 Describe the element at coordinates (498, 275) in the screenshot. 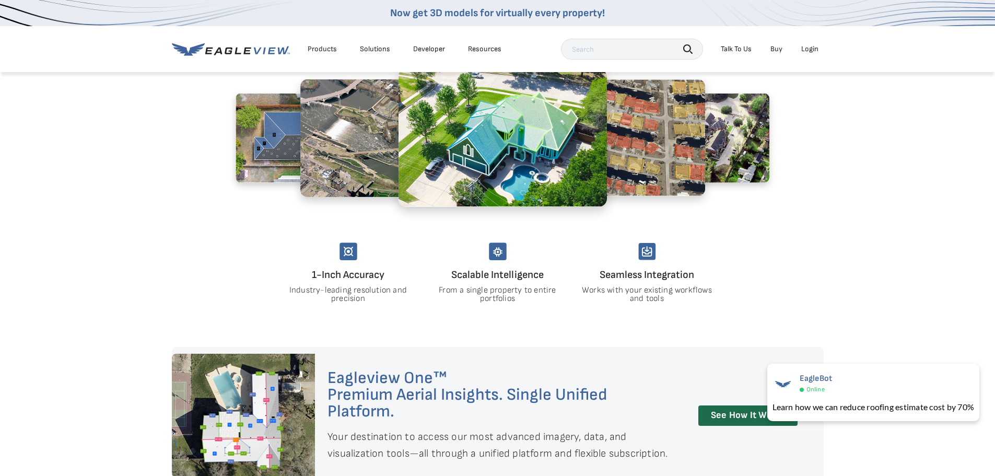

I see `h4: Scalable Intelligence` at that location.